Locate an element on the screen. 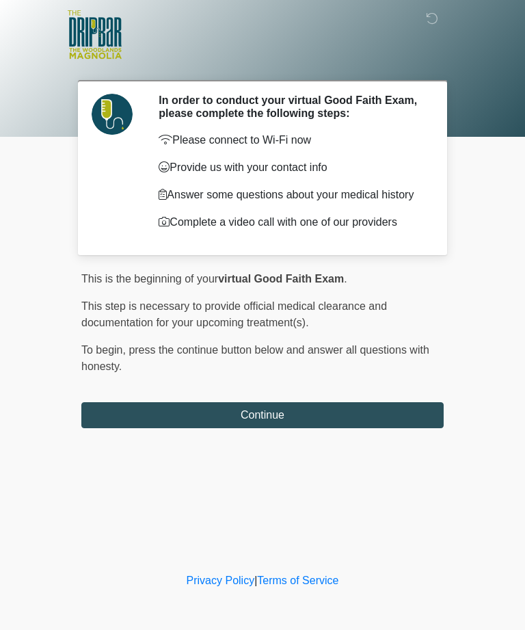 The image size is (525, 630). h2: In order to conduct your virtual Good Faith Exam, please complete the following steps: is located at coordinates (291, 107).